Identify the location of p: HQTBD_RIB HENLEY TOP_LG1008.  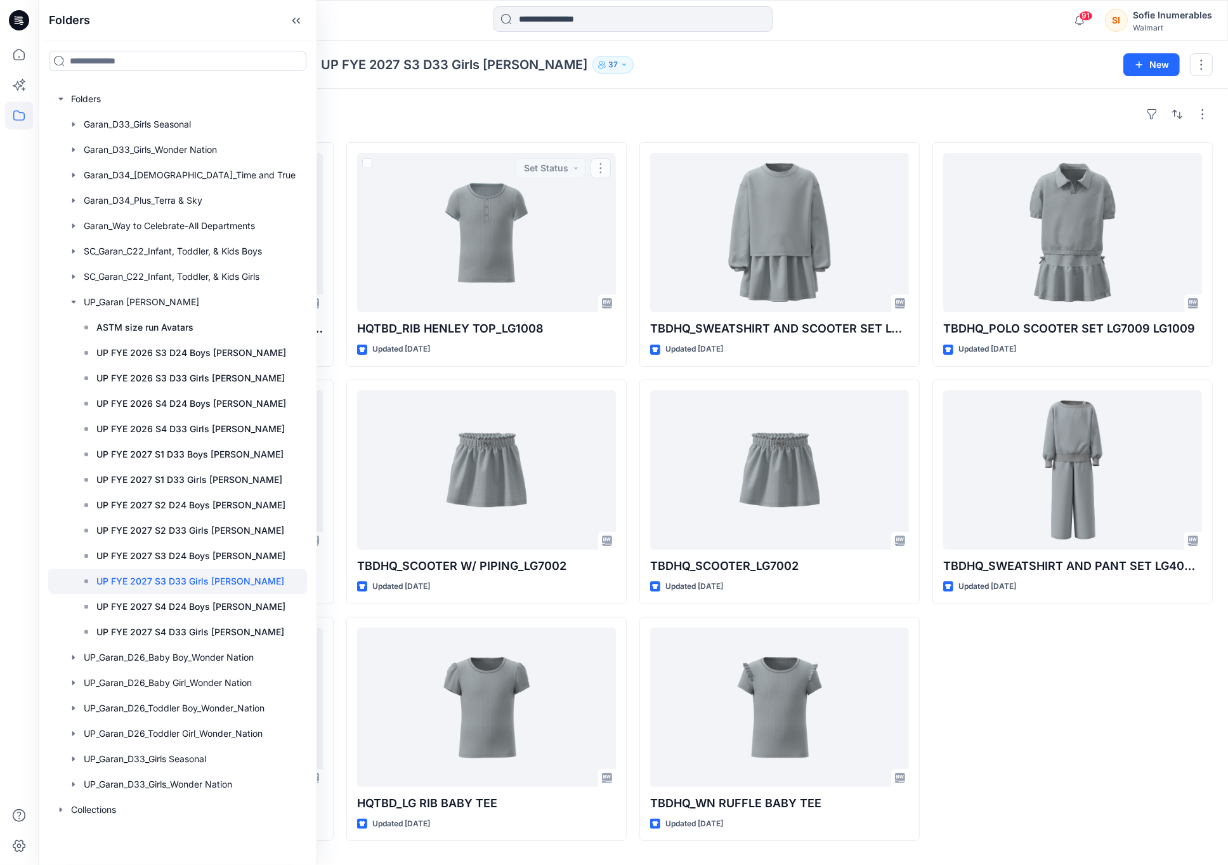
(487, 329).